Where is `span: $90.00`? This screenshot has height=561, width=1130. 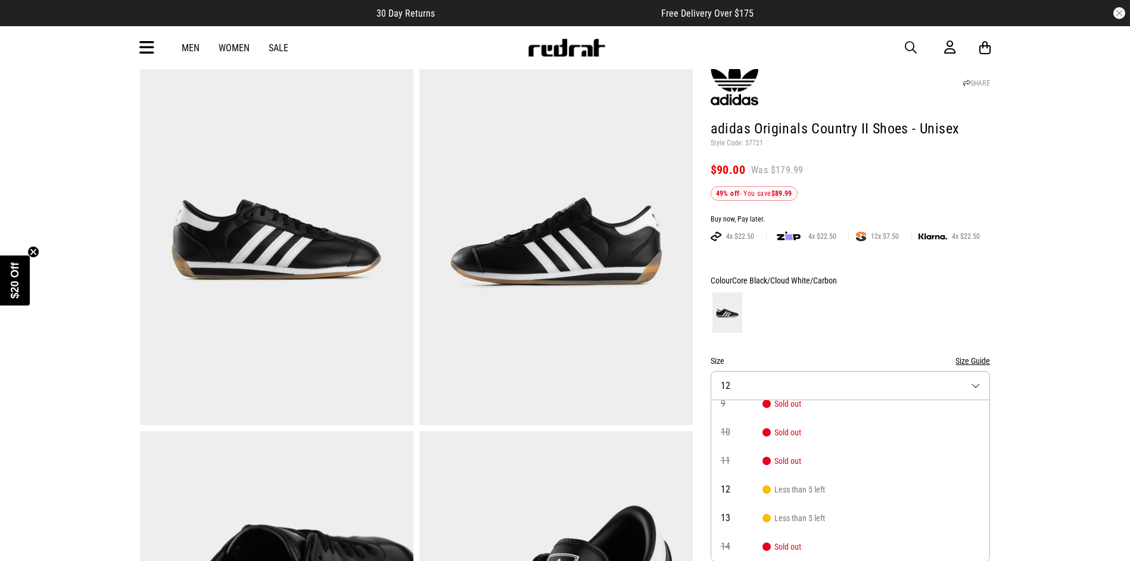
span: $90.00 is located at coordinates (728, 170).